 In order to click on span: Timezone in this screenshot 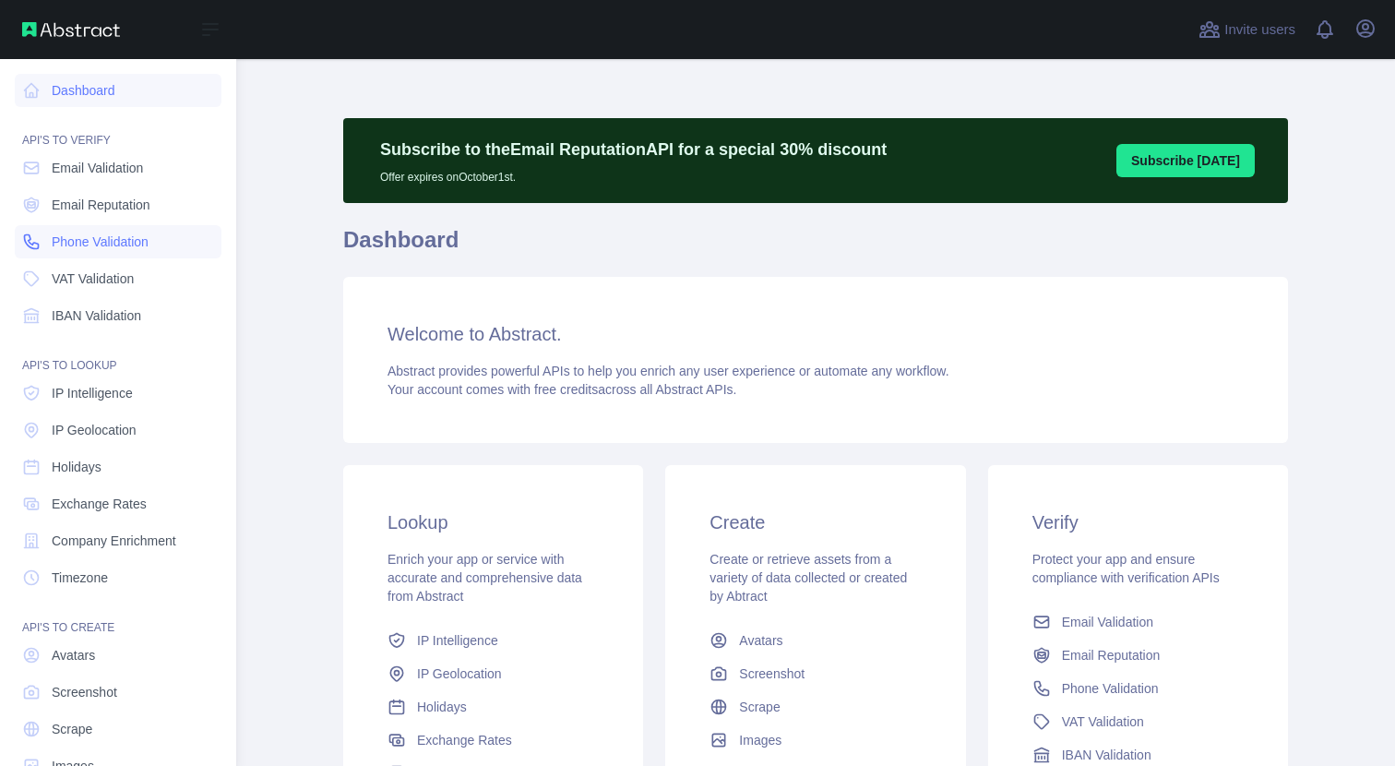, I will do `click(79, 578)`.